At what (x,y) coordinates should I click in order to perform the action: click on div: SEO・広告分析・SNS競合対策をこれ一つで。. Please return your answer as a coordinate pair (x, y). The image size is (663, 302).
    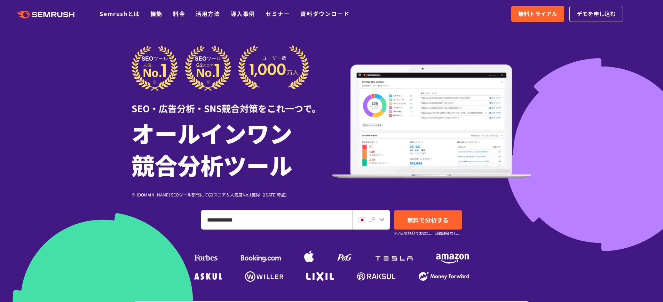
    Looking at the image, I should click on (232, 103).